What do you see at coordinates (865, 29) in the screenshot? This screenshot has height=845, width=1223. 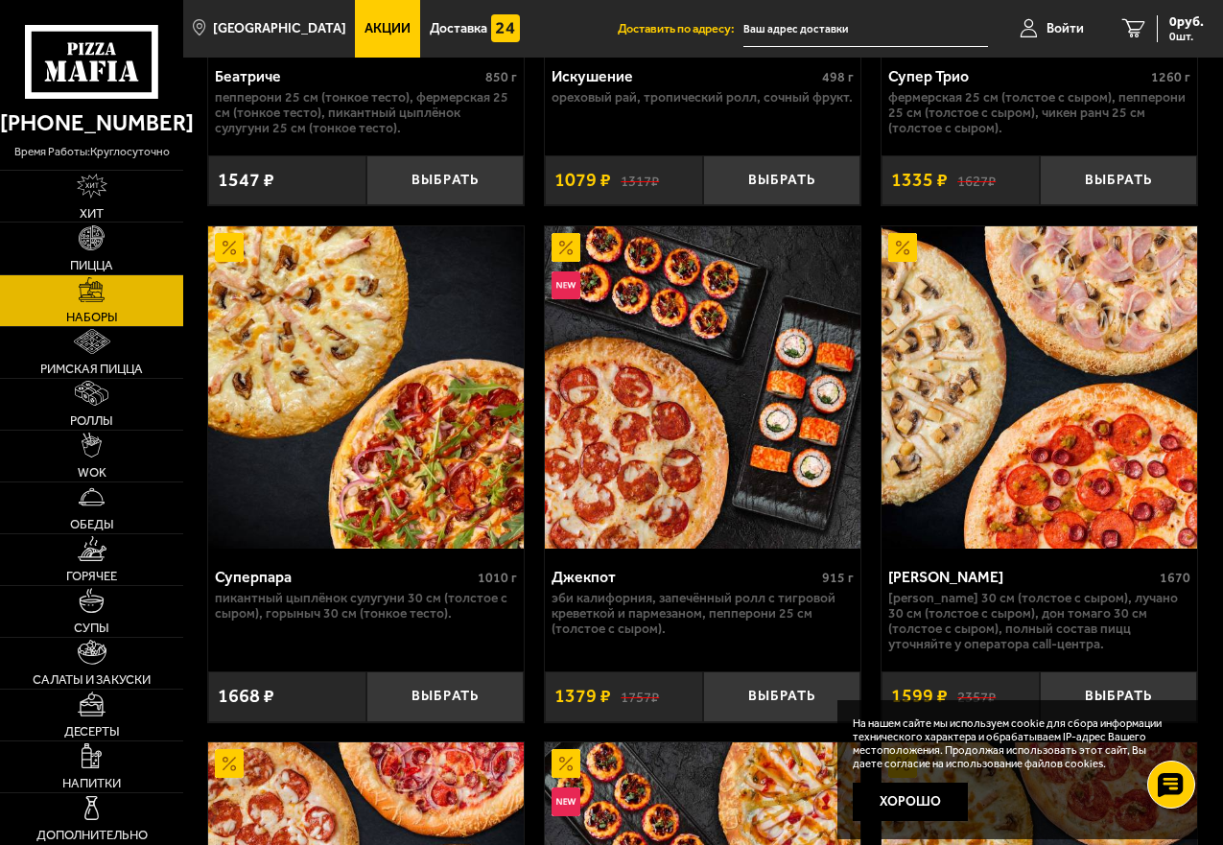 I see `input: Ваш адрес доставки` at bounding box center [865, 29].